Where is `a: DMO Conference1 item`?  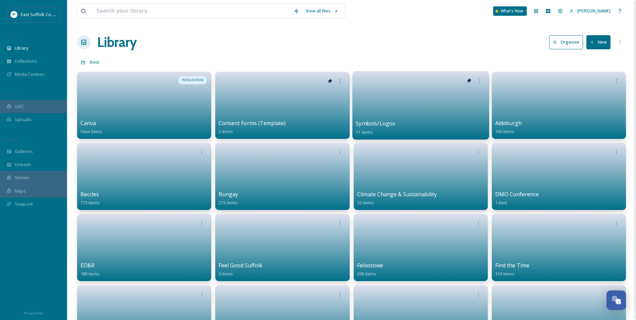
a: DMO Conference1 item is located at coordinates (517, 198).